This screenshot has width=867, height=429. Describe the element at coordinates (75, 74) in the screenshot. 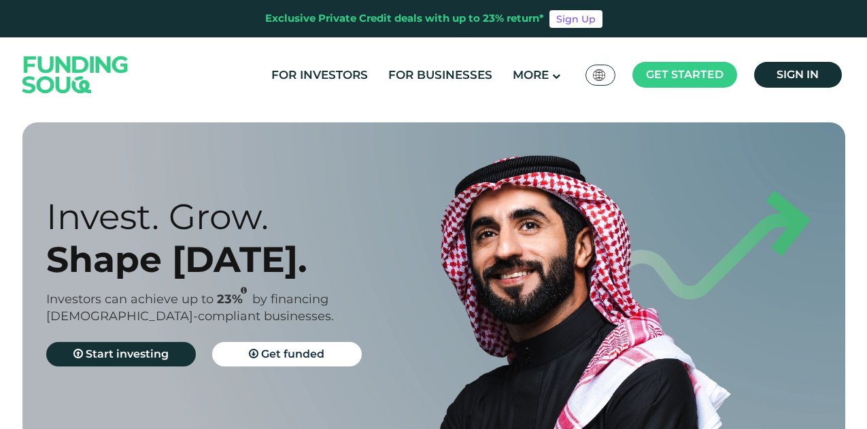

I see `img: Logo` at that location.